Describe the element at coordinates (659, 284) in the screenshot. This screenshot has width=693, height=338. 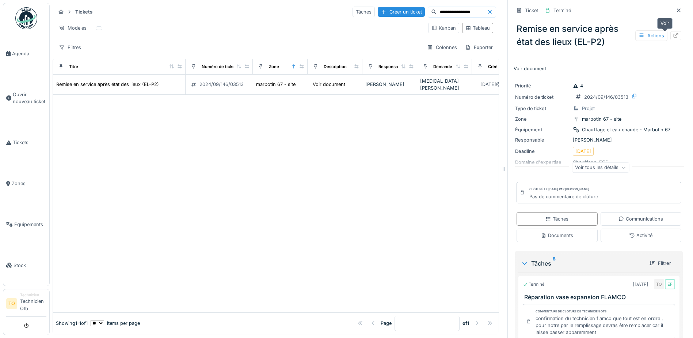
I see `div: TO` at that location.